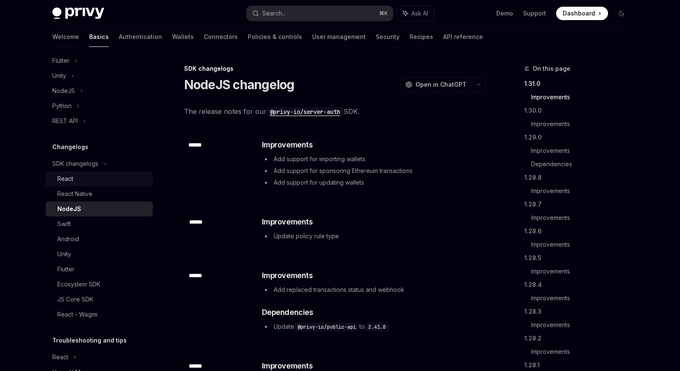 Image resolution: width=680 pixels, height=371 pixels. I want to click on h5: Changelogs, so click(70, 147).